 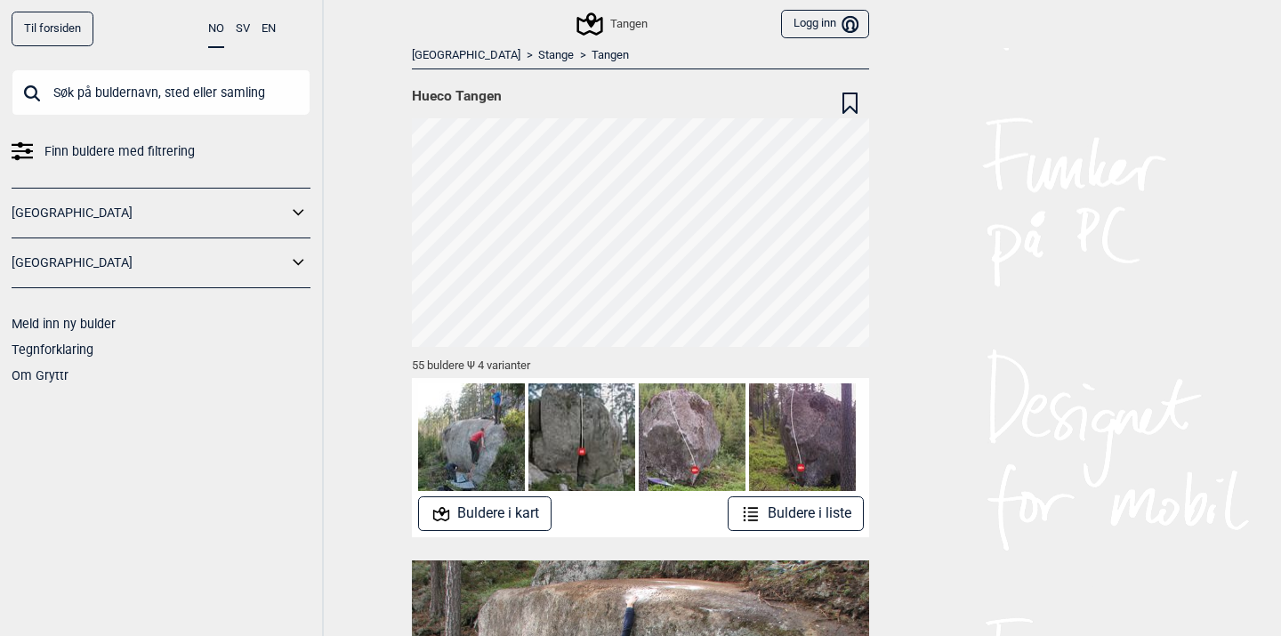 What do you see at coordinates (692, 437) in the screenshot?
I see `img: Babord 220206` at bounding box center [692, 437].